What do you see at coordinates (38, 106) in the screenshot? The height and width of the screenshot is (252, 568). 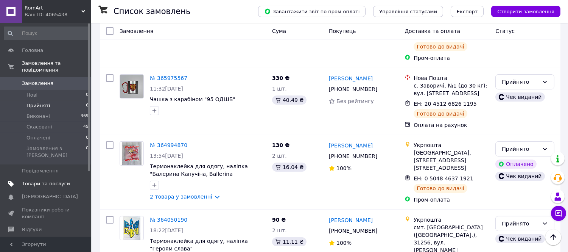 I see `span: Прийняті` at bounding box center [38, 106].